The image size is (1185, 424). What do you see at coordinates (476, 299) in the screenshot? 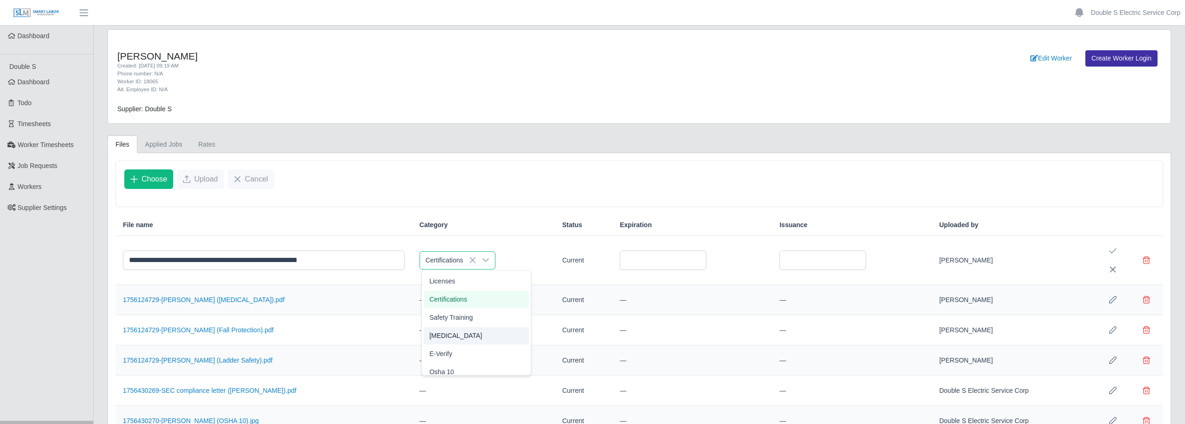
I see `li: Certifications` at bounding box center [476, 299].